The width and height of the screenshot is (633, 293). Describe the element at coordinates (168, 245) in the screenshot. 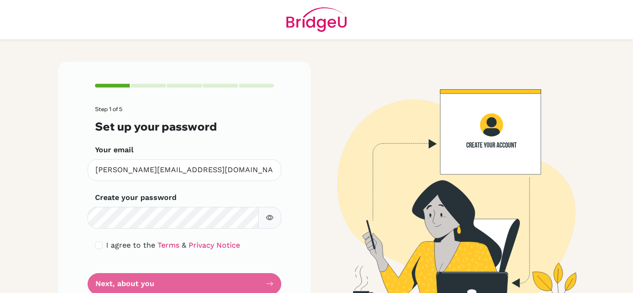

I see `a: Terms` at that location.